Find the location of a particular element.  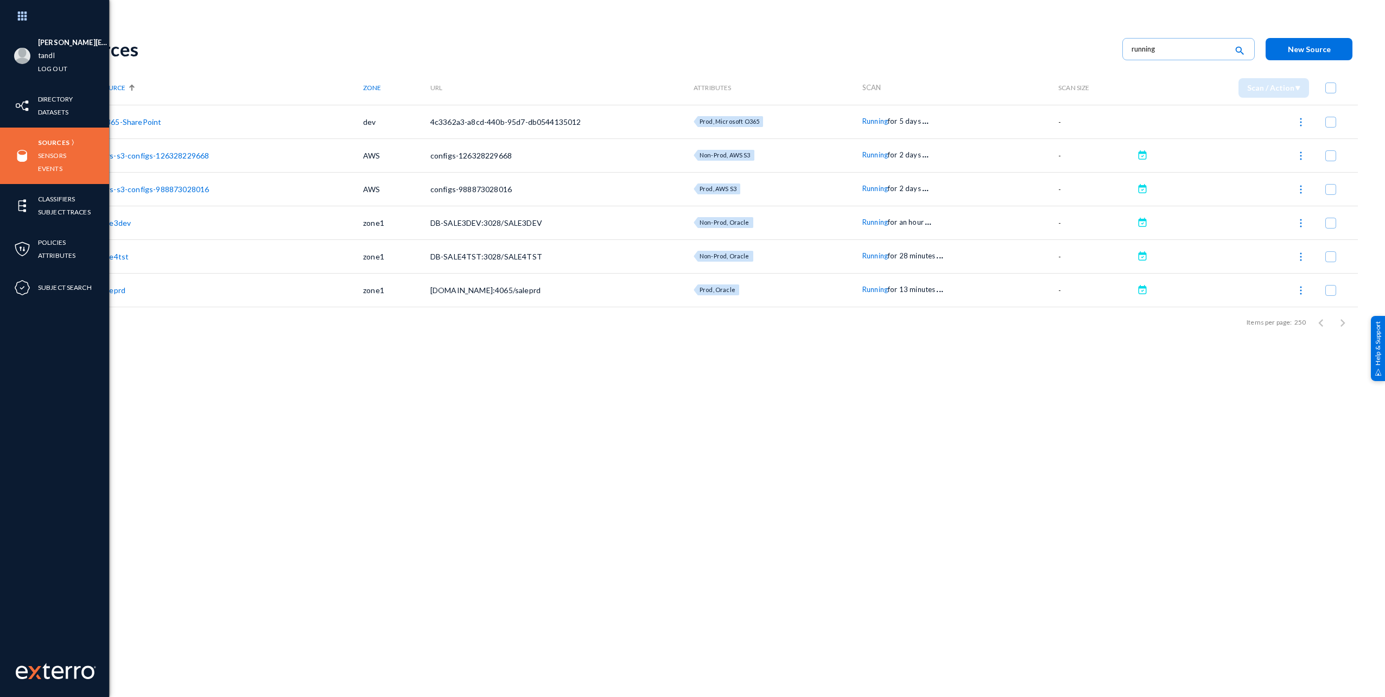

span: Scan Size is located at coordinates (1073, 87).